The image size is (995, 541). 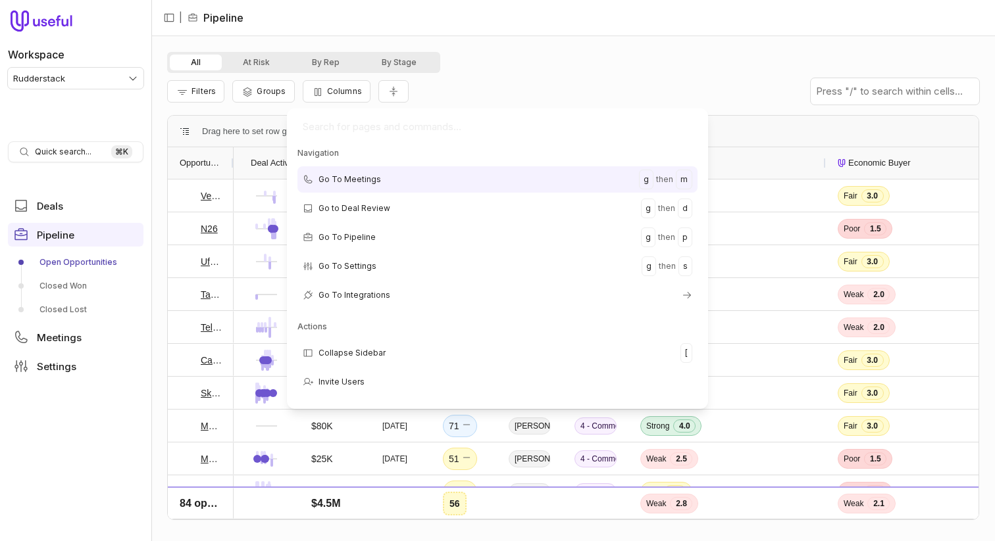 What do you see at coordinates (685, 266) in the screenshot?
I see `kbd: s` at bounding box center [685, 266].